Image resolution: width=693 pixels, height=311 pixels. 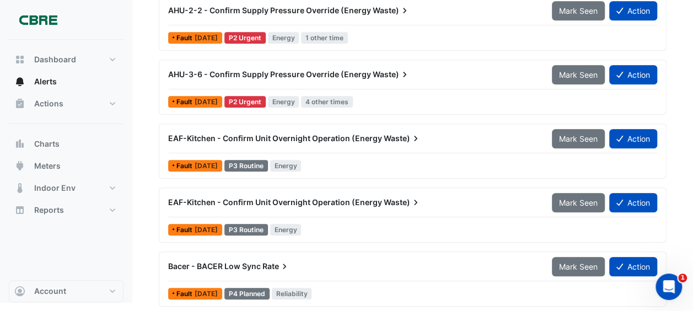 I want to click on app-icon: Alerts, so click(x=20, y=82).